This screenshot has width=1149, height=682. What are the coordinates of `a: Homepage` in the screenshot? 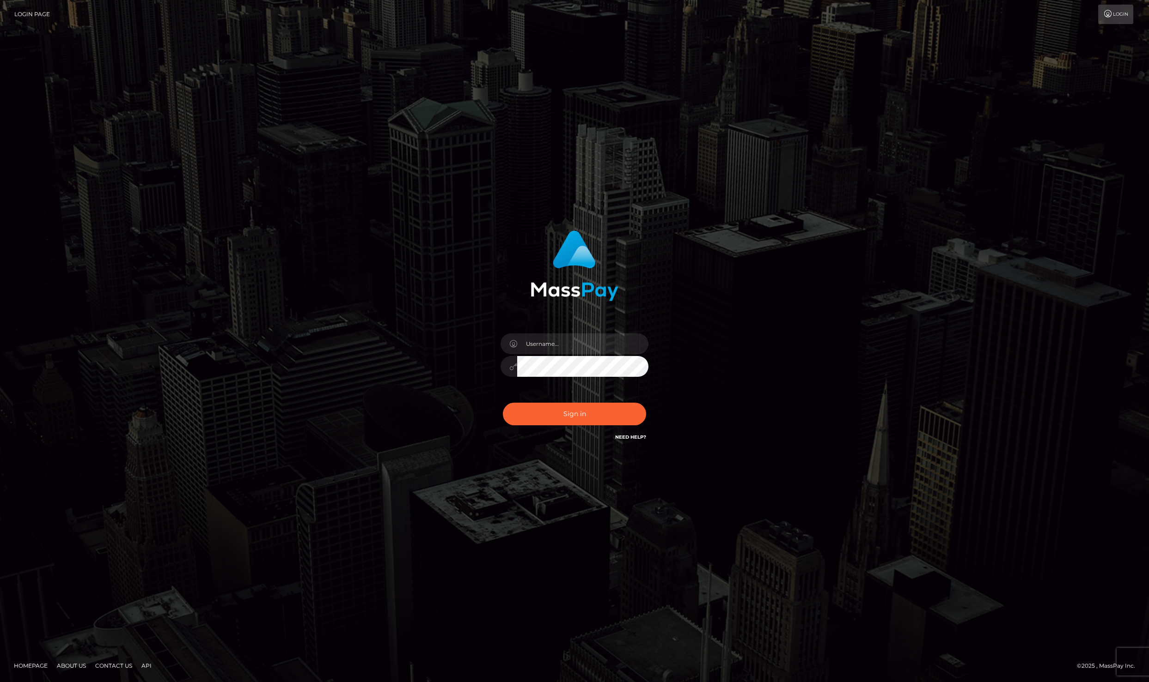 It's located at (30, 666).